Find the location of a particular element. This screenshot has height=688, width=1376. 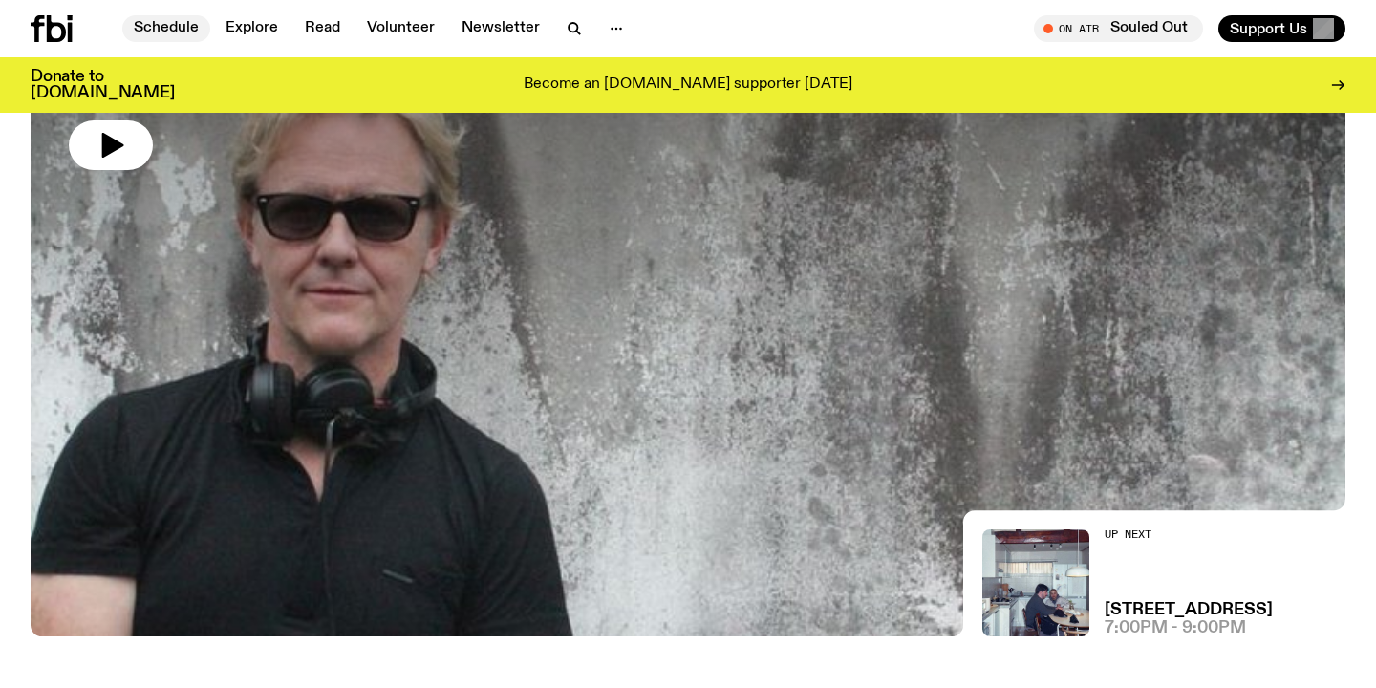

button: On AirSouled Out is located at coordinates (1118, 29).